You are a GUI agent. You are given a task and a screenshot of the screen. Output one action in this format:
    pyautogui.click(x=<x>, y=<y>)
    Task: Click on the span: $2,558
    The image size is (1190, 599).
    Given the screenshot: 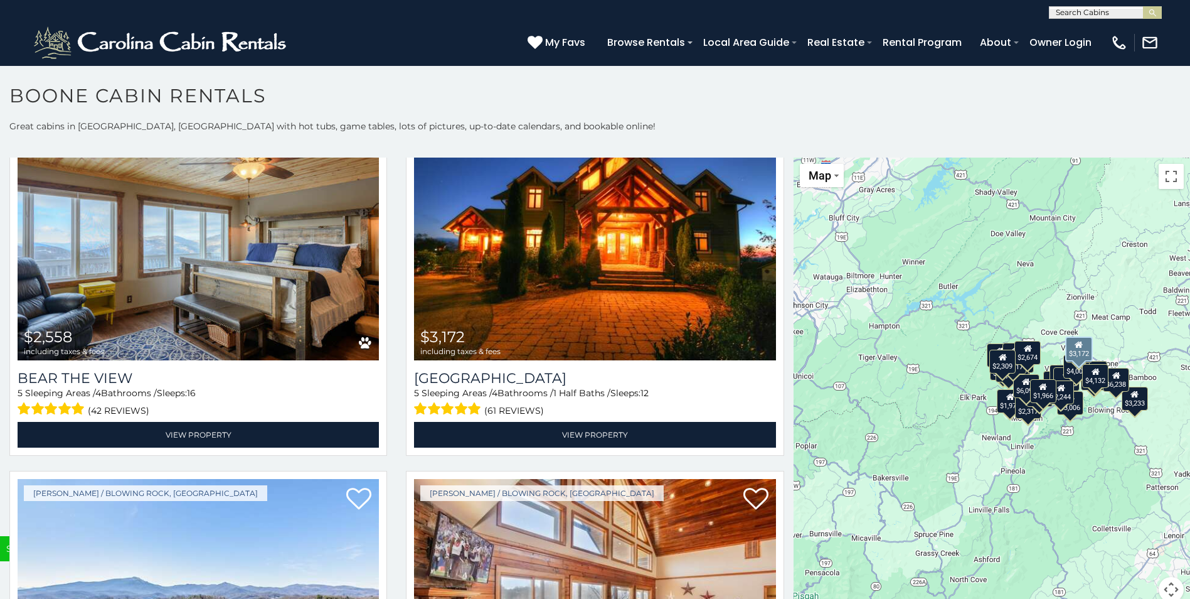 What is the action you would take?
    pyautogui.click(x=48, y=336)
    